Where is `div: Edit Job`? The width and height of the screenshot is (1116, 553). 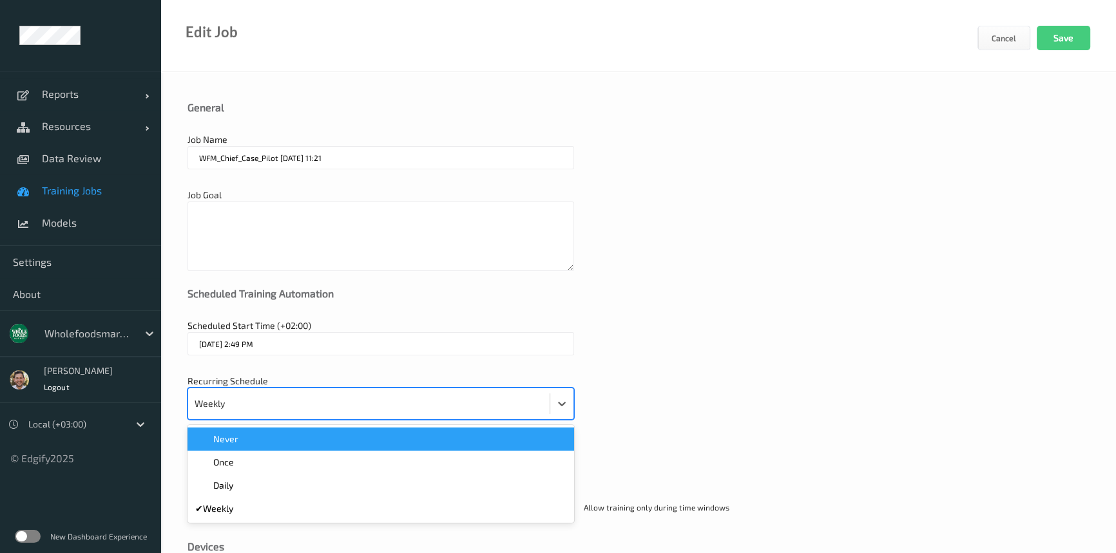 div: Edit Job is located at coordinates (211, 32).